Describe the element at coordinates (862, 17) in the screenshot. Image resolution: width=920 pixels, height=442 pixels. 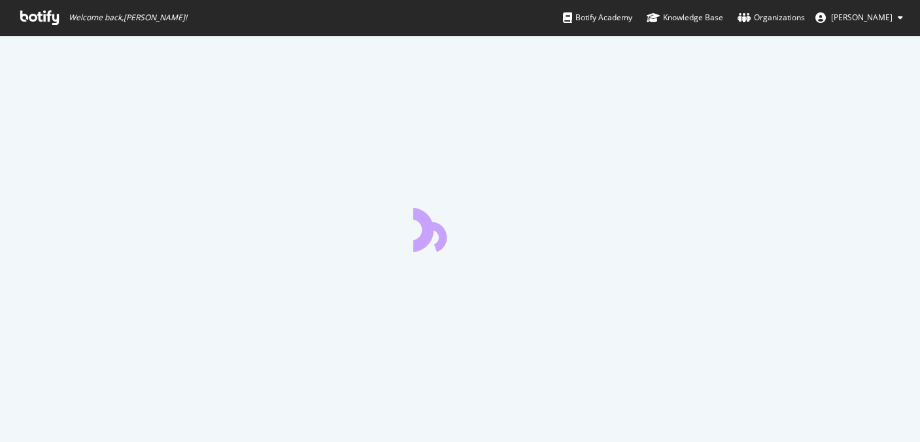
I see `span: Jonathan Westerlind` at that location.